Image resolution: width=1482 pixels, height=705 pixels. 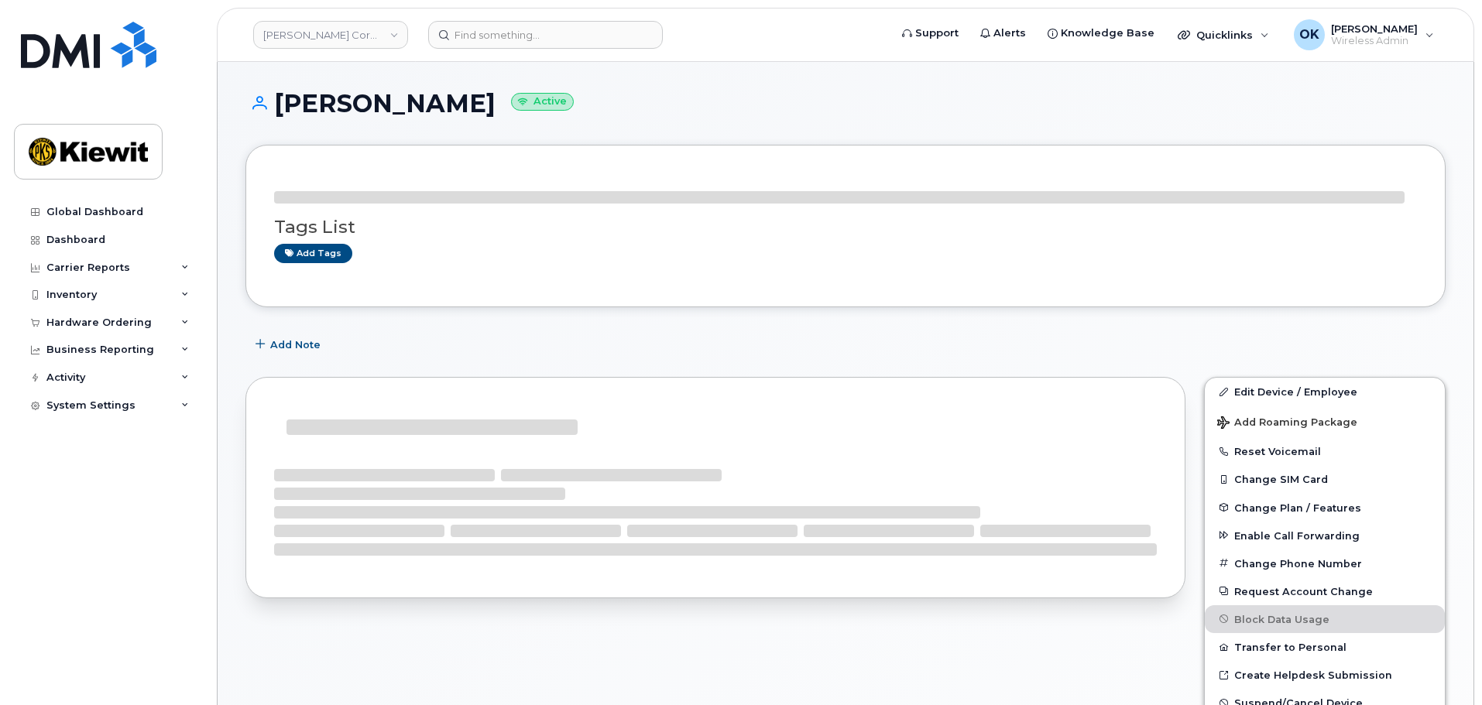 I want to click on a: Create Helpdesk Submission, so click(x=1325, y=675).